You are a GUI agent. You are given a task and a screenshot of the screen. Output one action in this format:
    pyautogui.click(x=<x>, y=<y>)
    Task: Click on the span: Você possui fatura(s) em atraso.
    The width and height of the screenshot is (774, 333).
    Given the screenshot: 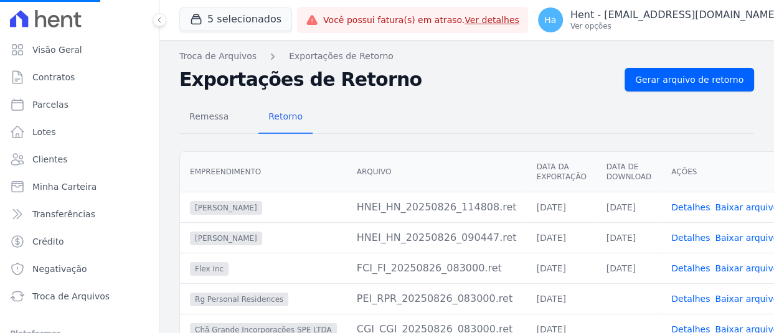 What is the action you would take?
    pyautogui.click(x=421, y=20)
    